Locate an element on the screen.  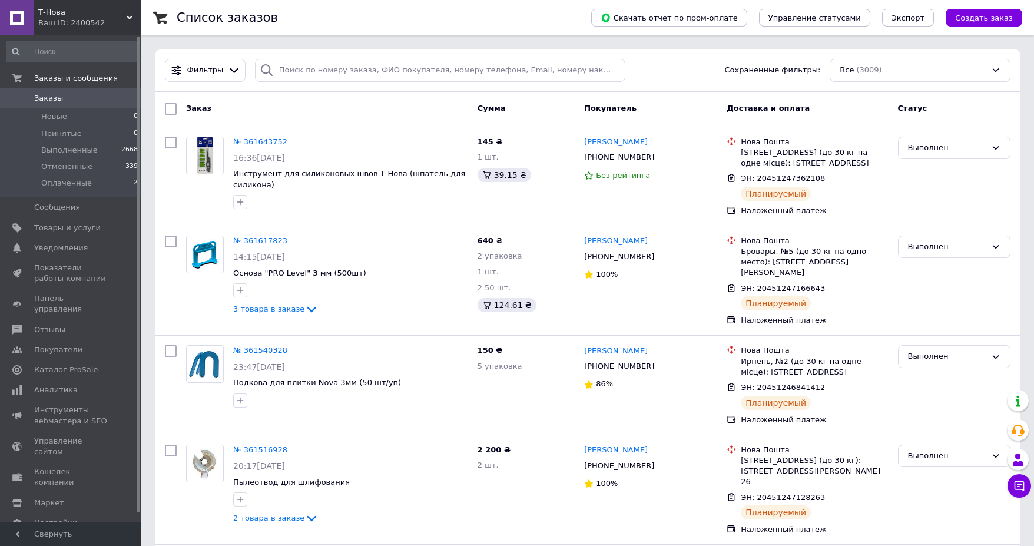
span: Пылеотвод для шлифования is located at coordinates (291, 481).